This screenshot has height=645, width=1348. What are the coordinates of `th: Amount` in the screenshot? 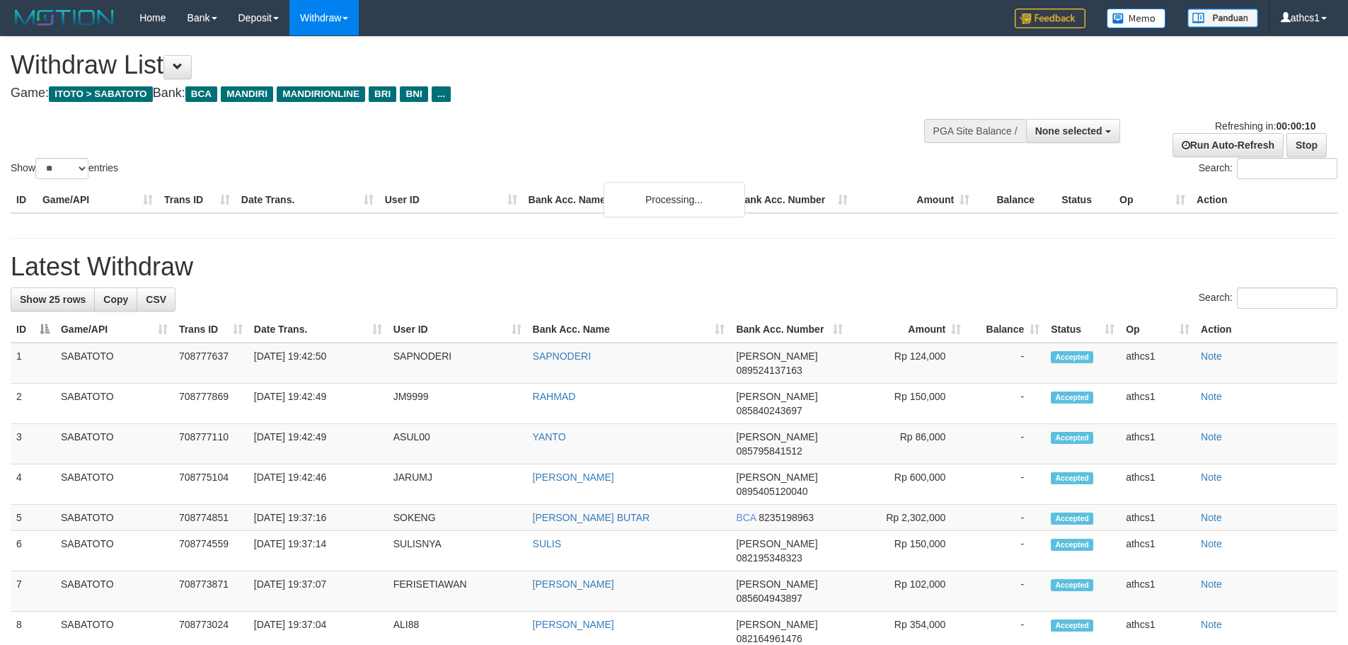 It's located at (914, 200).